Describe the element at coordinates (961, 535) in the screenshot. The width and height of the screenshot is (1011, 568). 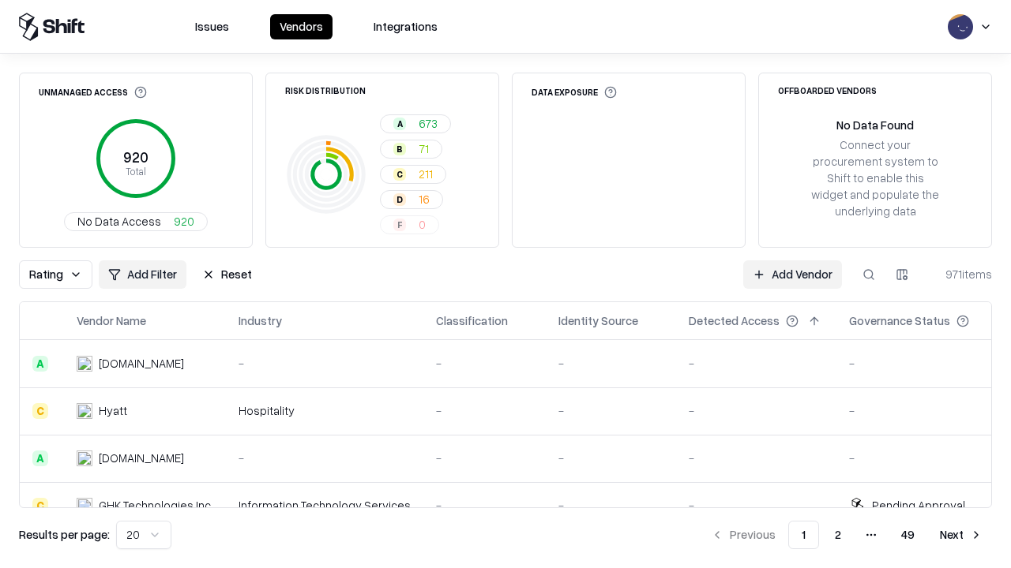
I see `button: Next` at that location.